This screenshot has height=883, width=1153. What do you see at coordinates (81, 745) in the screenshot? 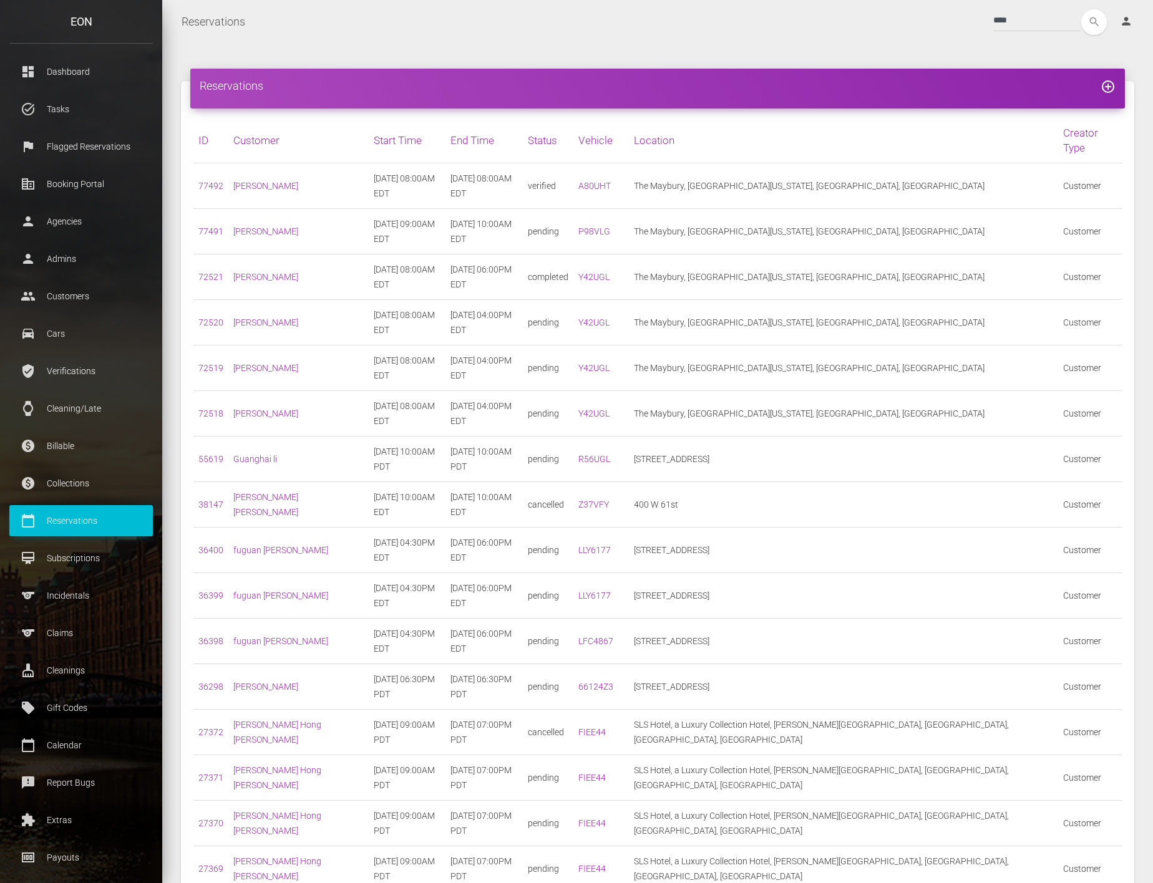
I see `a: calendar_today Calendar` at bounding box center [81, 745].